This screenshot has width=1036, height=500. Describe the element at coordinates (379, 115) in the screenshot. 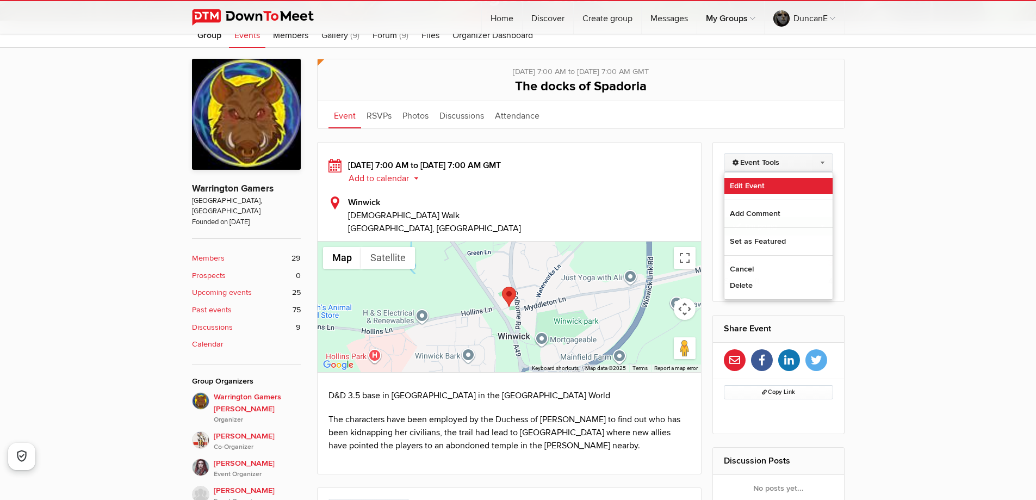

I see `a: RSVPs` at that location.